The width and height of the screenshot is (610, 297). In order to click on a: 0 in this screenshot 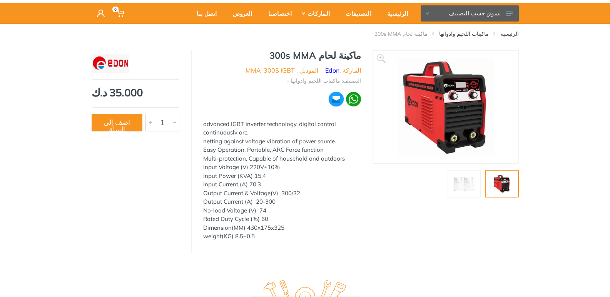, I will do `click(120, 13)`.